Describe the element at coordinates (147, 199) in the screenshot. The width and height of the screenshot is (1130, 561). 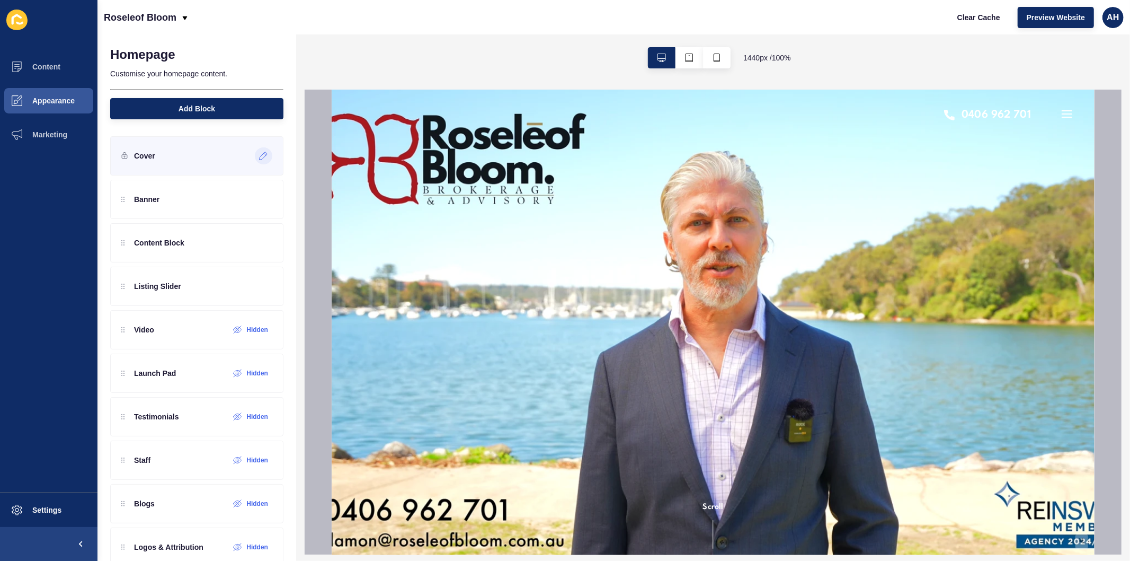
I see `p: Banner` at that location.